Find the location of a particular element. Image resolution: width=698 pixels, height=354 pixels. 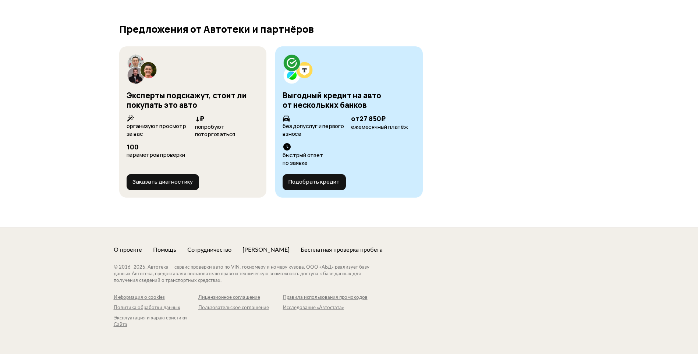

a: Сотрудничество is located at coordinates (209, 250).